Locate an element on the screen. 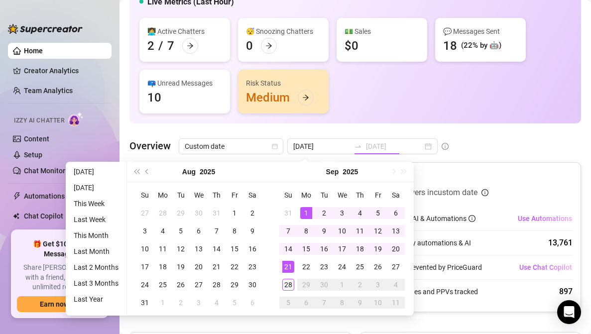 The image size is (591, 334). td: 2025-08-22 is located at coordinates (234, 267).